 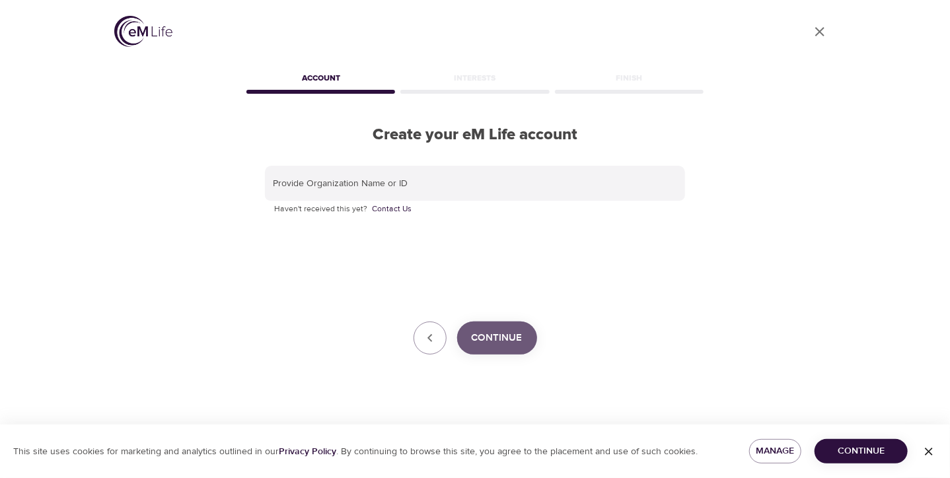 I want to click on a: Contact Us, so click(x=392, y=209).